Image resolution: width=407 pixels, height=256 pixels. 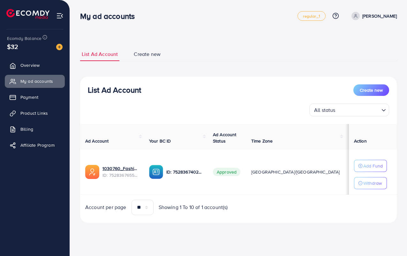 I want to click on span: Payment, so click(x=29, y=97).